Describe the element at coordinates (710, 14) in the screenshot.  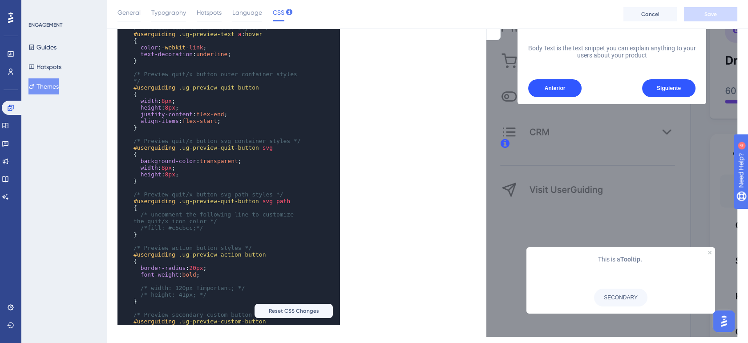
I see `span: Save` at that location.